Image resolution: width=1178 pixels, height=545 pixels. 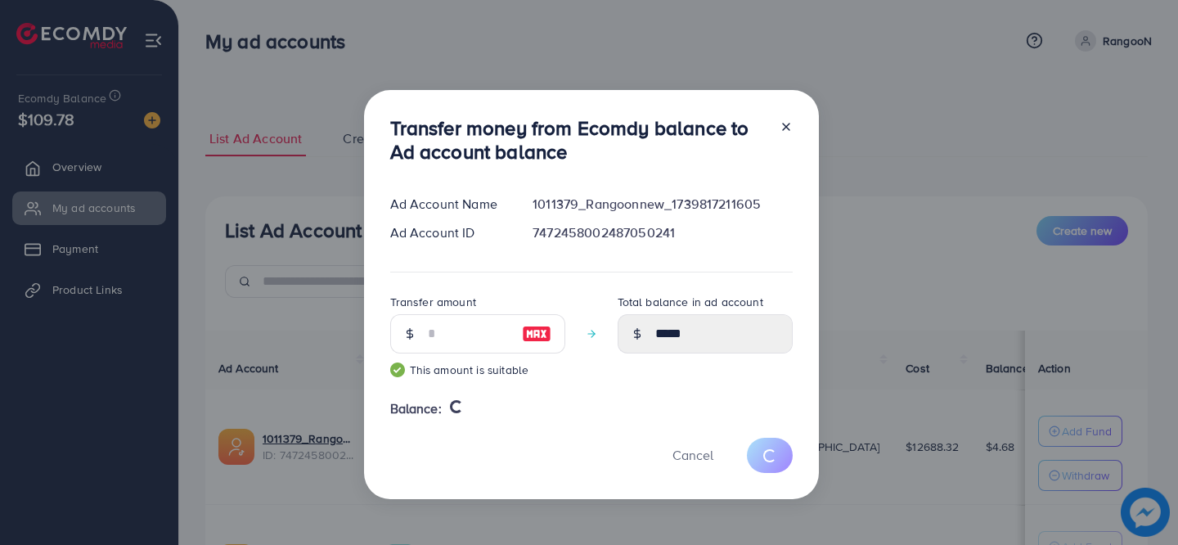 What do you see at coordinates (690, 302) in the screenshot?
I see `label: Total balance in ad account` at bounding box center [690, 302].